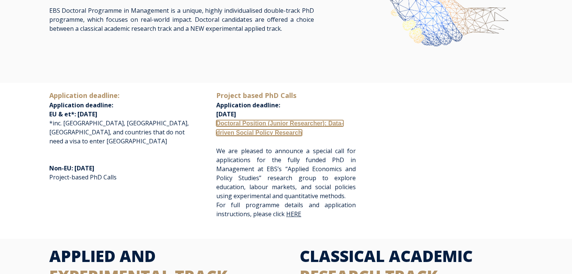 The width and height of the screenshot is (572, 274). What do you see at coordinates (182, 20) in the screenshot?
I see `p: EBS Doctoral Programme in Management is a unique, highly individualised double-track PhD programm...` at bounding box center [182, 20].